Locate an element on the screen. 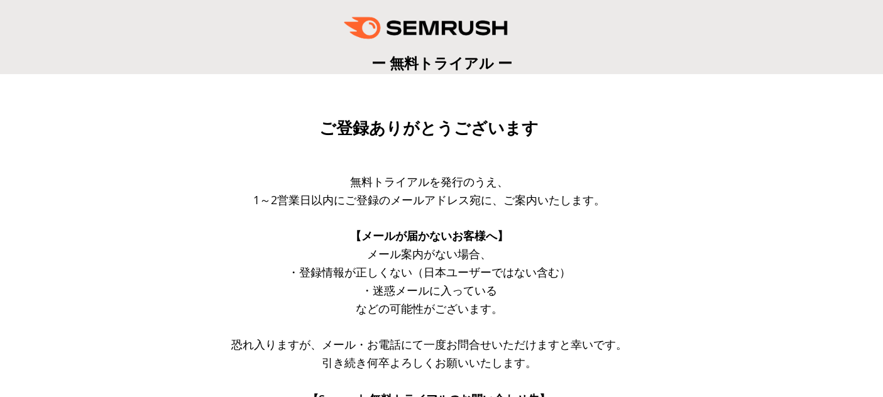  span: 【メールが届かないお客様へ】 is located at coordinates (429, 236).